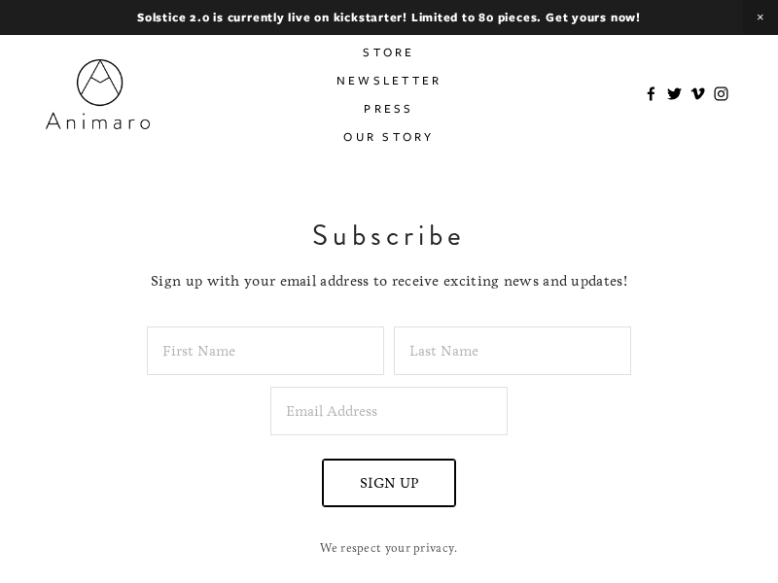 The height and width of the screenshot is (583, 778). Describe the element at coordinates (388, 108) in the screenshot. I see `a: Press` at that location.